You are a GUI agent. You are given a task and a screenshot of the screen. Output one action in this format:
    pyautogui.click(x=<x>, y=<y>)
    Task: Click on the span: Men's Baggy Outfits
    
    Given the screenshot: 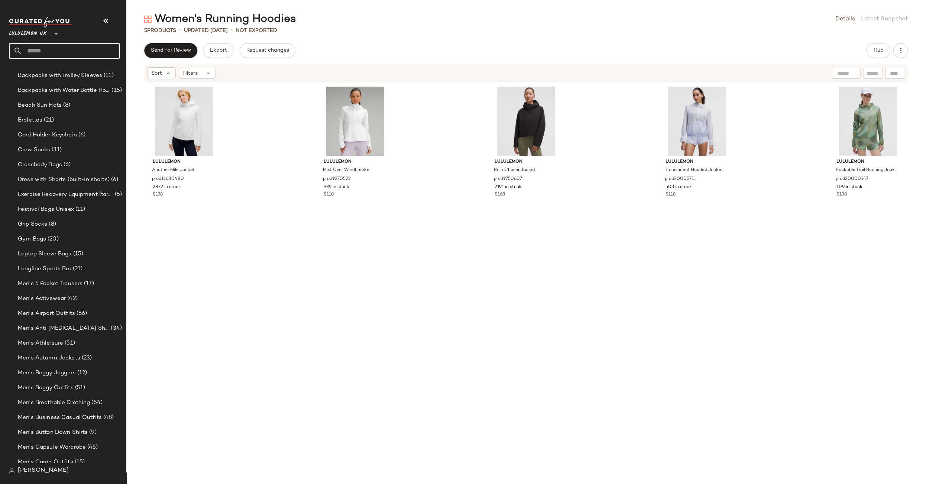 What is the action you would take?
    pyautogui.click(x=46, y=387)
    